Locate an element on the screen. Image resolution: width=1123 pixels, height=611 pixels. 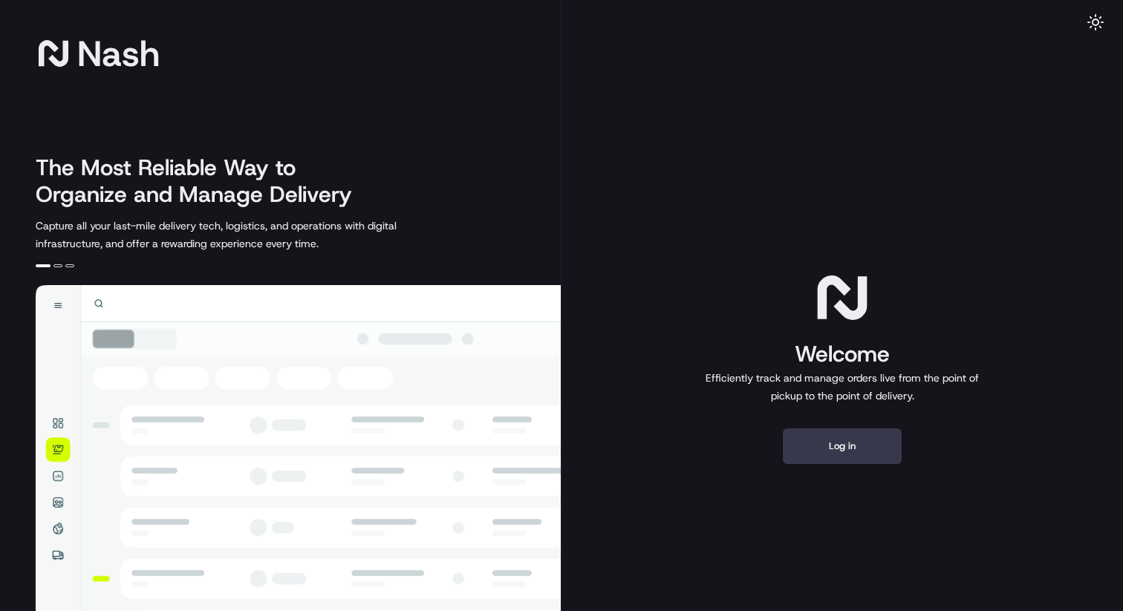
span: Nash is located at coordinates (118, 53).